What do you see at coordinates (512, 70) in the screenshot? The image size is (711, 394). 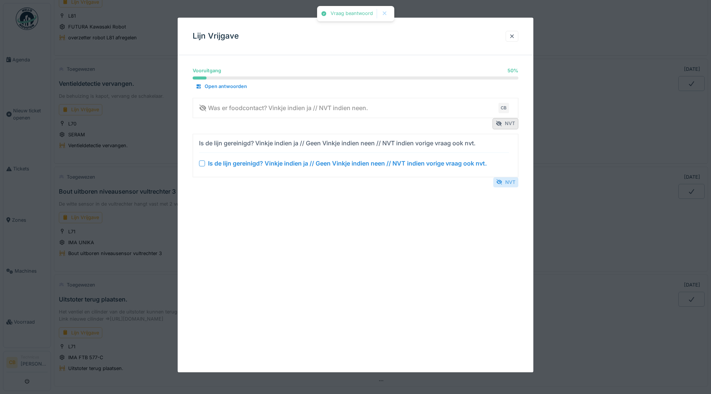 I see `div: 50 %` at bounding box center [512, 70].